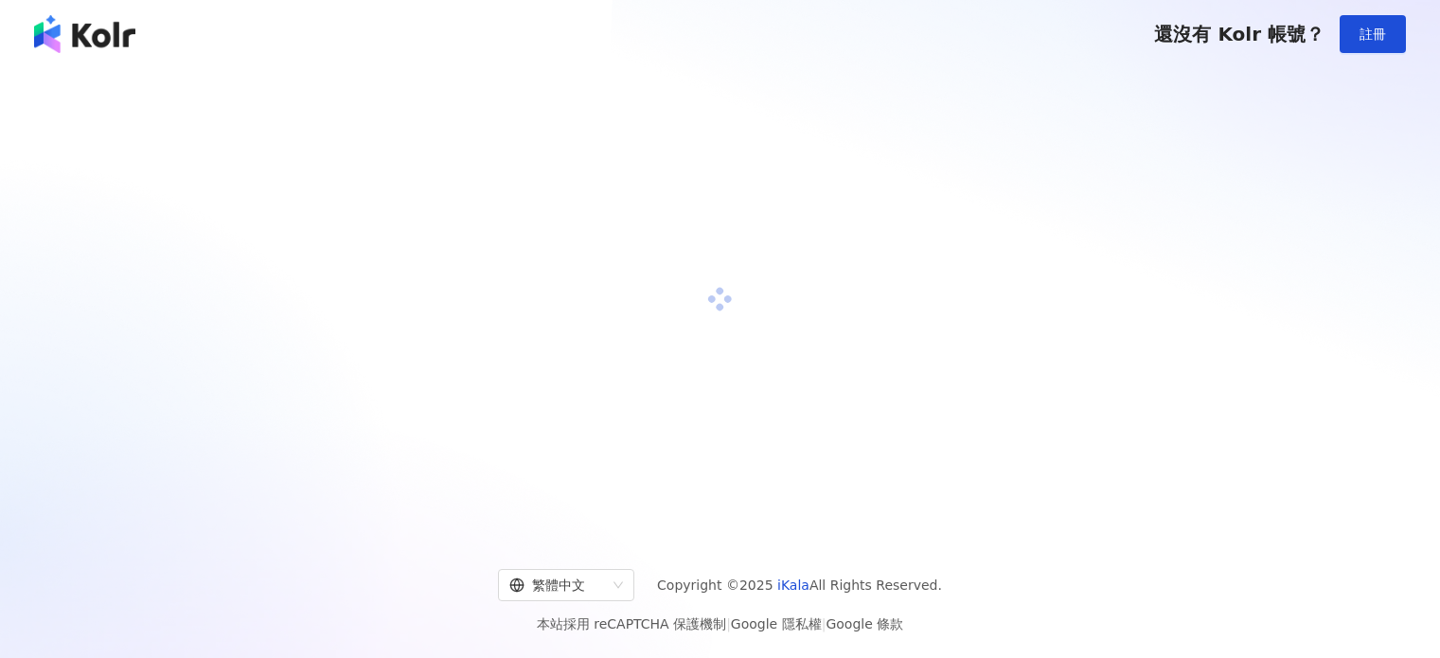  What do you see at coordinates (794, 585) in the screenshot?
I see `a: iKala` at bounding box center [794, 585].